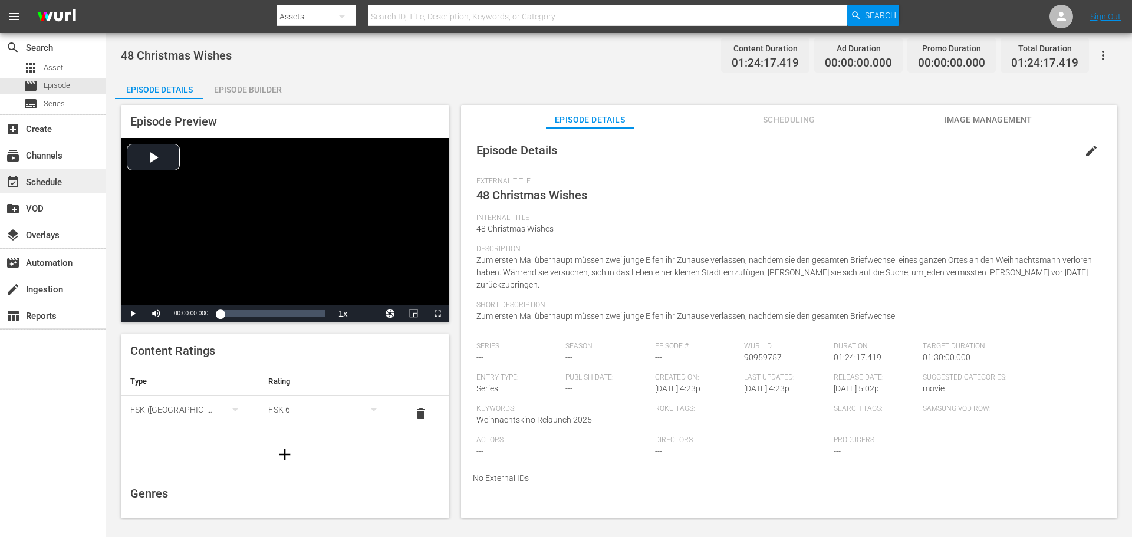 The height and width of the screenshot is (537, 1132). Describe the element at coordinates (518, 347) in the screenshot. I see `span: Series:` at that location.